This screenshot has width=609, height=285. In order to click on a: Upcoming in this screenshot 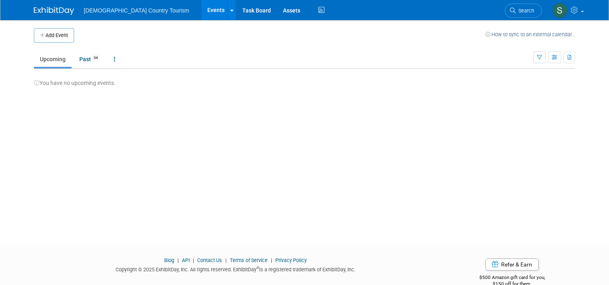, I will do `click(53, 59)`.